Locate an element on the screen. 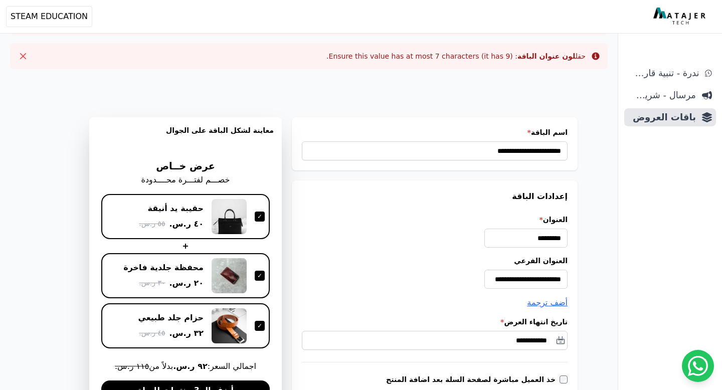  span: ندرة - تنبية قارب علي النفاذ is located at coordinates (663, 73).